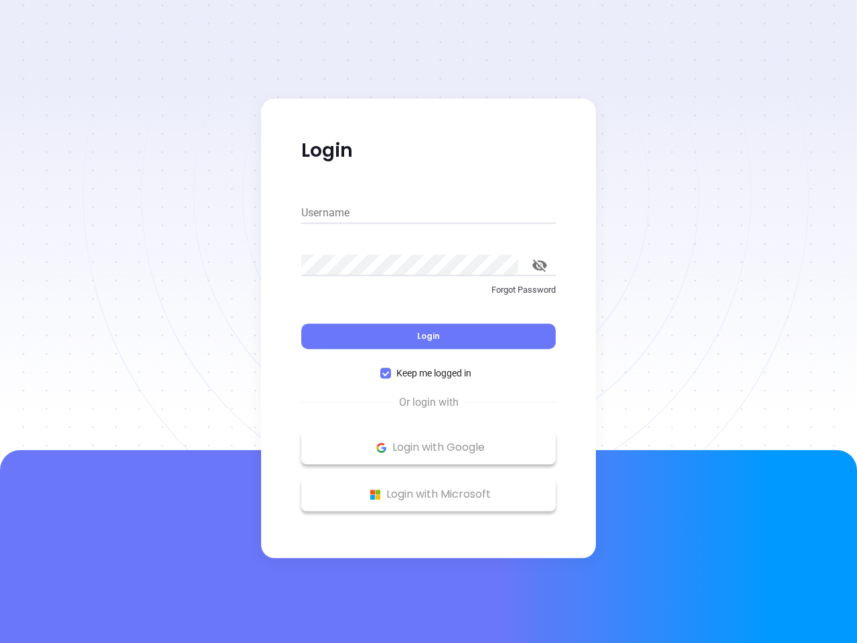  Describe the element at coordinates (434, 373) in the screenshot. I see `span: Keep me logged in` at that location.